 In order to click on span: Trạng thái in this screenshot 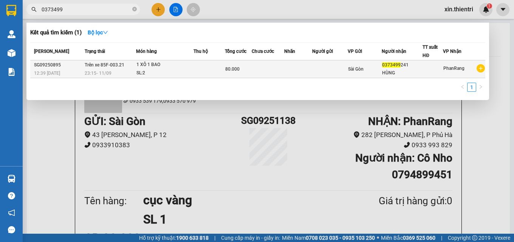, I will do `click(95, 51)`.